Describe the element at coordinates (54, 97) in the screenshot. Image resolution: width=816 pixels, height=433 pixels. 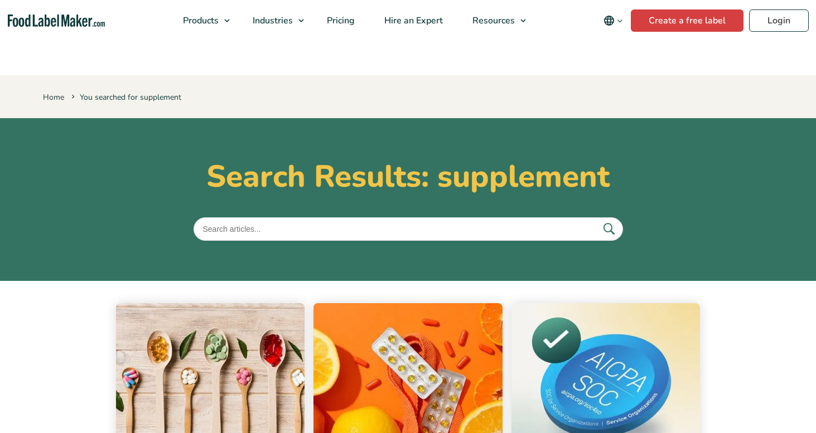
I see `a: Home` at that location.